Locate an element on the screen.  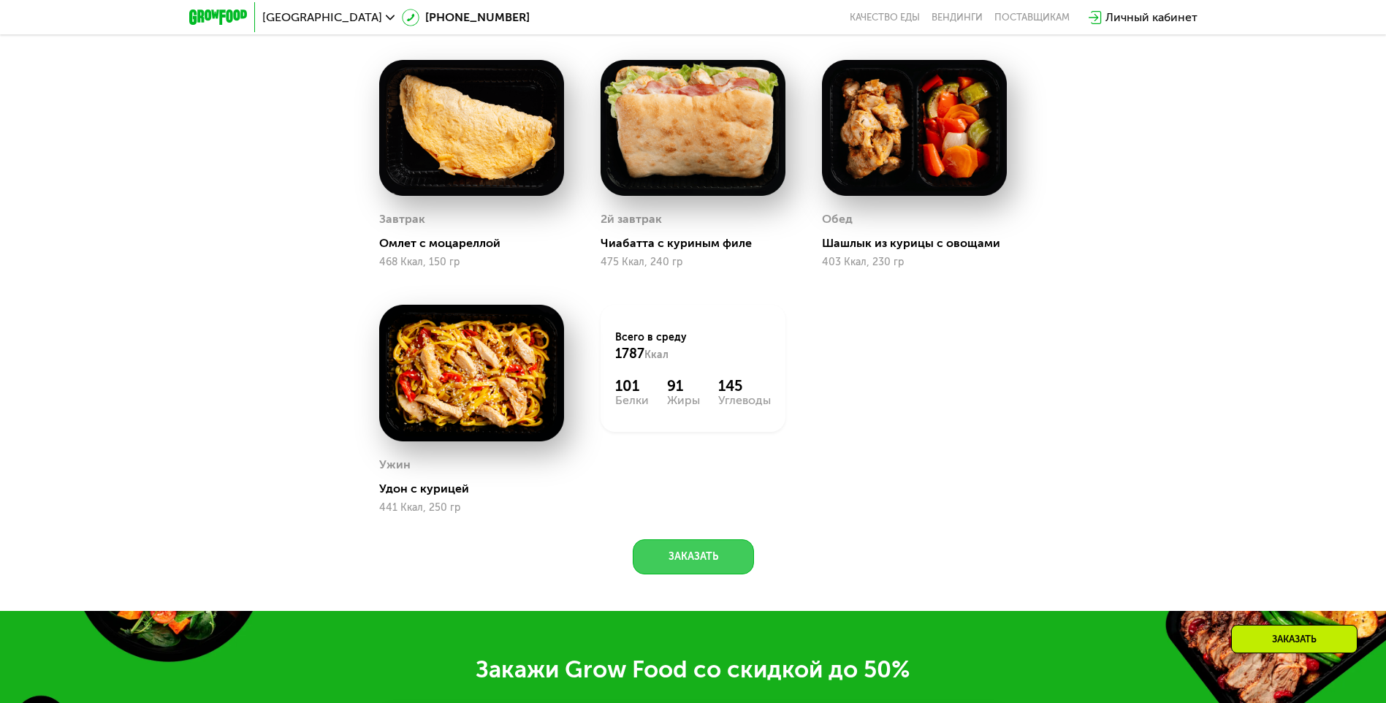
div: Углеводы is located at coordinates (744, 400).